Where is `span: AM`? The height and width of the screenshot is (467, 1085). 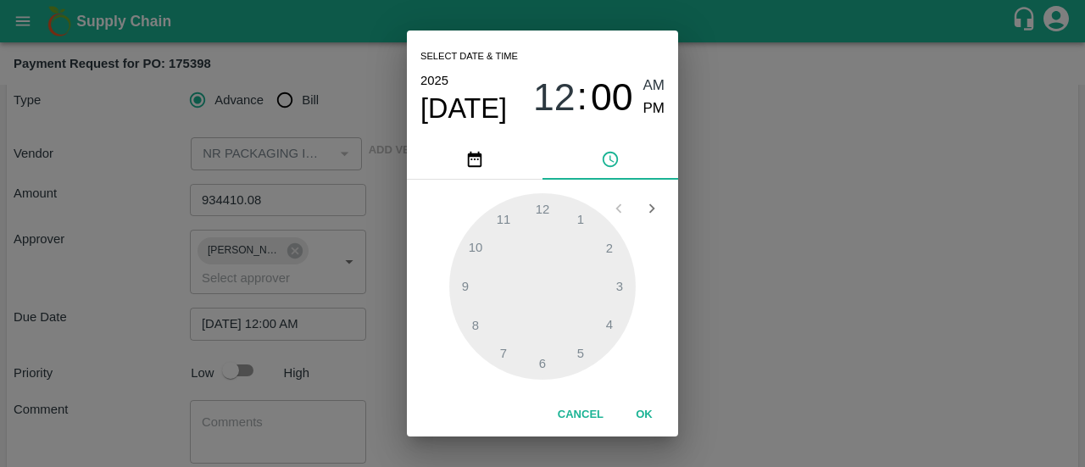 span: AM is located at coordinates (654, 86).